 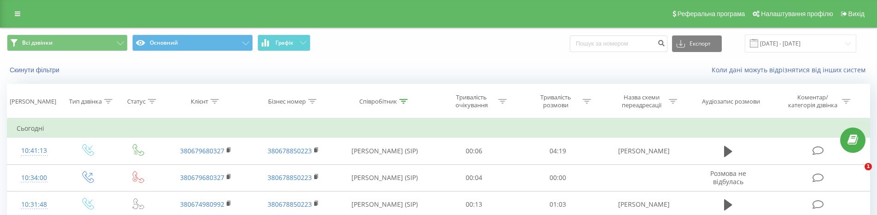 I want to click on button: Графік, so click(x=284, y=43).